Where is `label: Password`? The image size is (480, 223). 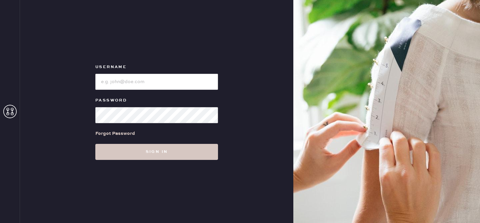 label: Password is located at coordinates (157, 100).